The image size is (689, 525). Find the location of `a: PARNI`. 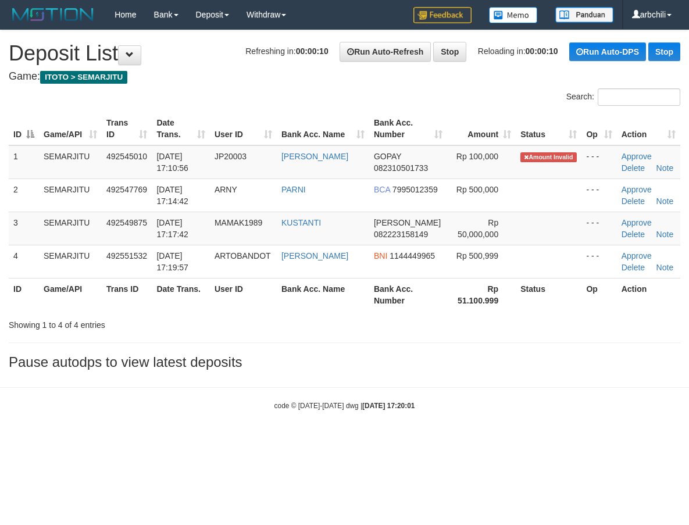

a: PARNI is located at coordinates (294, 190).